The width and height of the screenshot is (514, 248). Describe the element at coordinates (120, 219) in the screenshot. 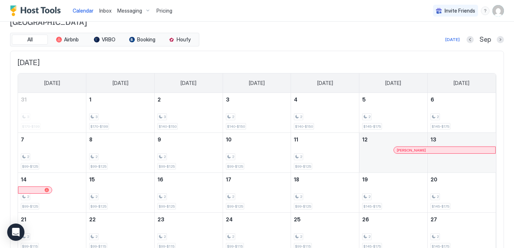

I see `a: September 22, 2025` at that location.